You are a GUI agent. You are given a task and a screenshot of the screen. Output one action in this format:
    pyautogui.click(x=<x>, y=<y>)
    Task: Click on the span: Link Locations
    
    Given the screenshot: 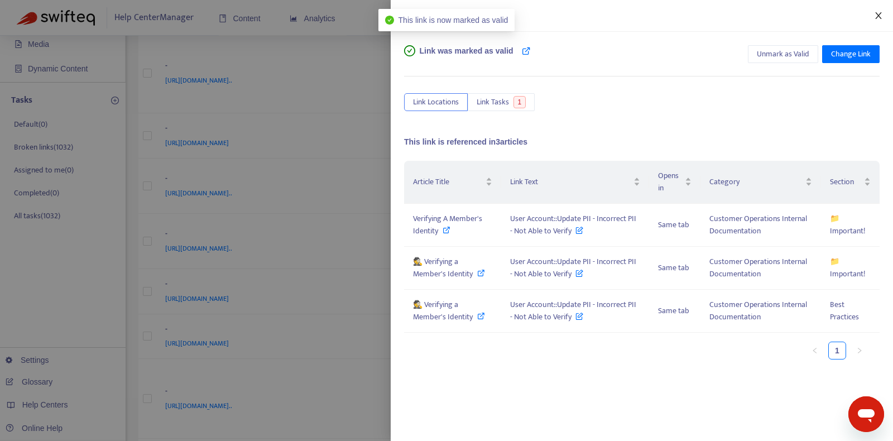 What is the action you would take?
    pyautogui.click(x=436, y=102)
    